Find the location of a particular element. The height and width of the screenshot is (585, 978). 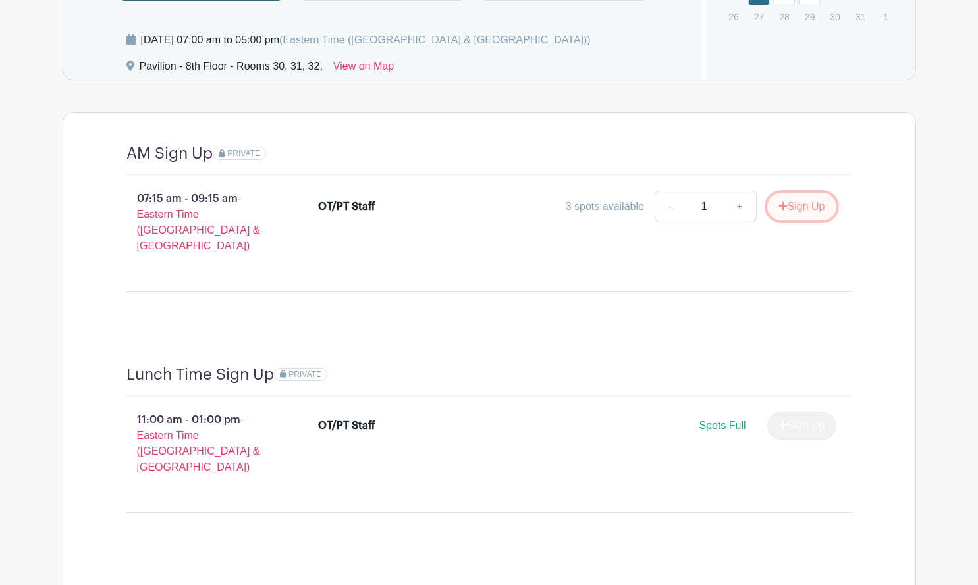

p: 11:00 am - 01:00 pm is located at coordinates (201, 444).